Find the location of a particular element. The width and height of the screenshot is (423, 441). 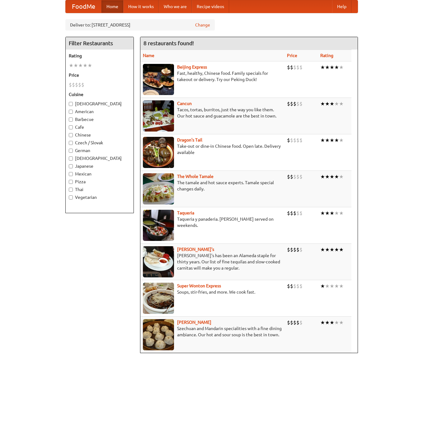

b: Cancun is located at coordinates (184, 103).